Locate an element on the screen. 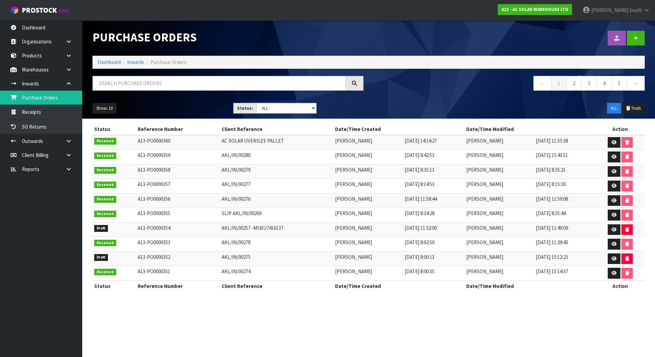 The width and height of the screenshot is (655, 357). th: Reference Number is located at coordinates (178, 129).